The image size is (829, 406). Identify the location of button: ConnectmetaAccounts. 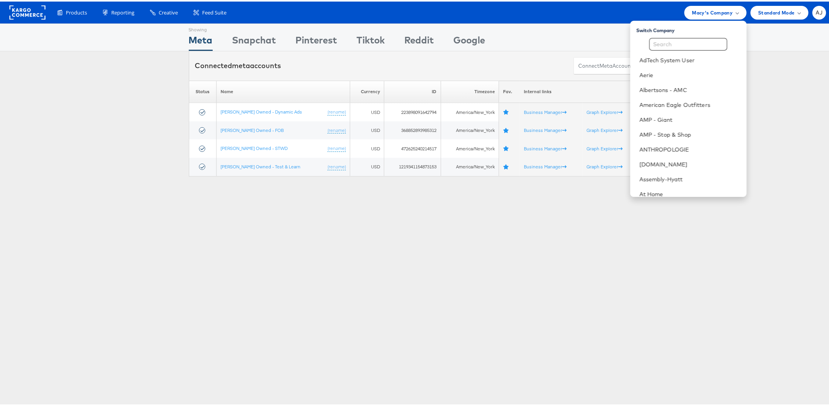
(607, 64).